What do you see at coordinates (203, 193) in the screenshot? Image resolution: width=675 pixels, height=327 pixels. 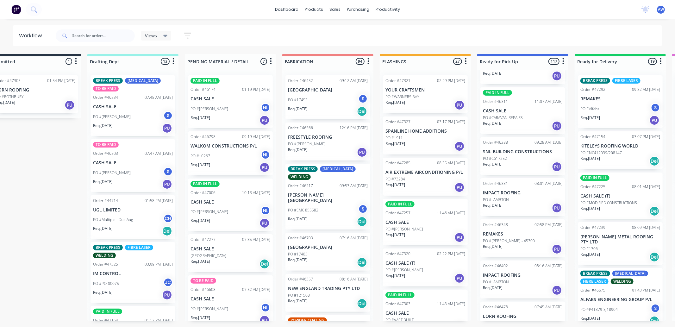 I see `div: Order #47006` at bounding box center [203, 193].